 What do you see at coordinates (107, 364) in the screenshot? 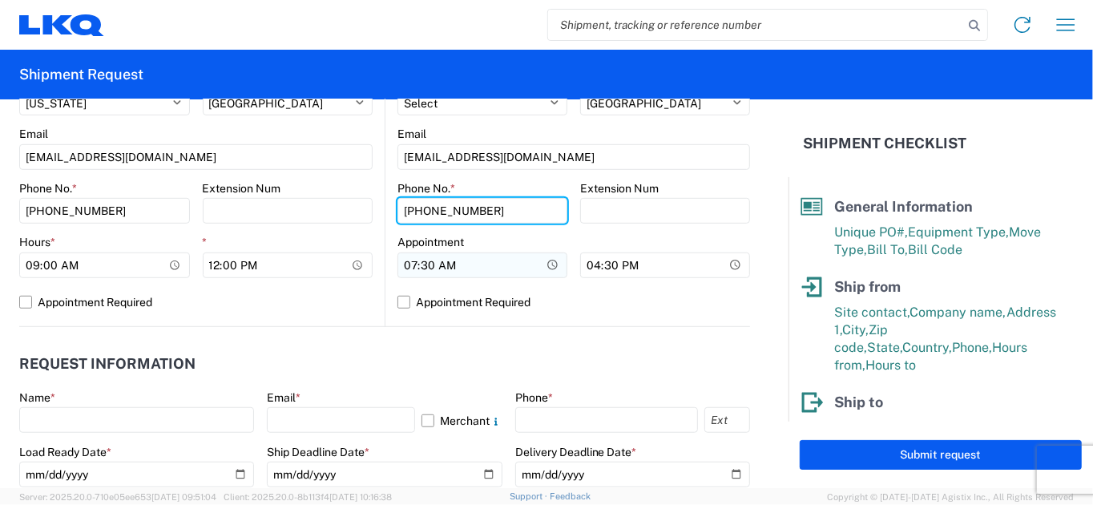
I see `h2: Request Information` at bounding box center [107, 364].